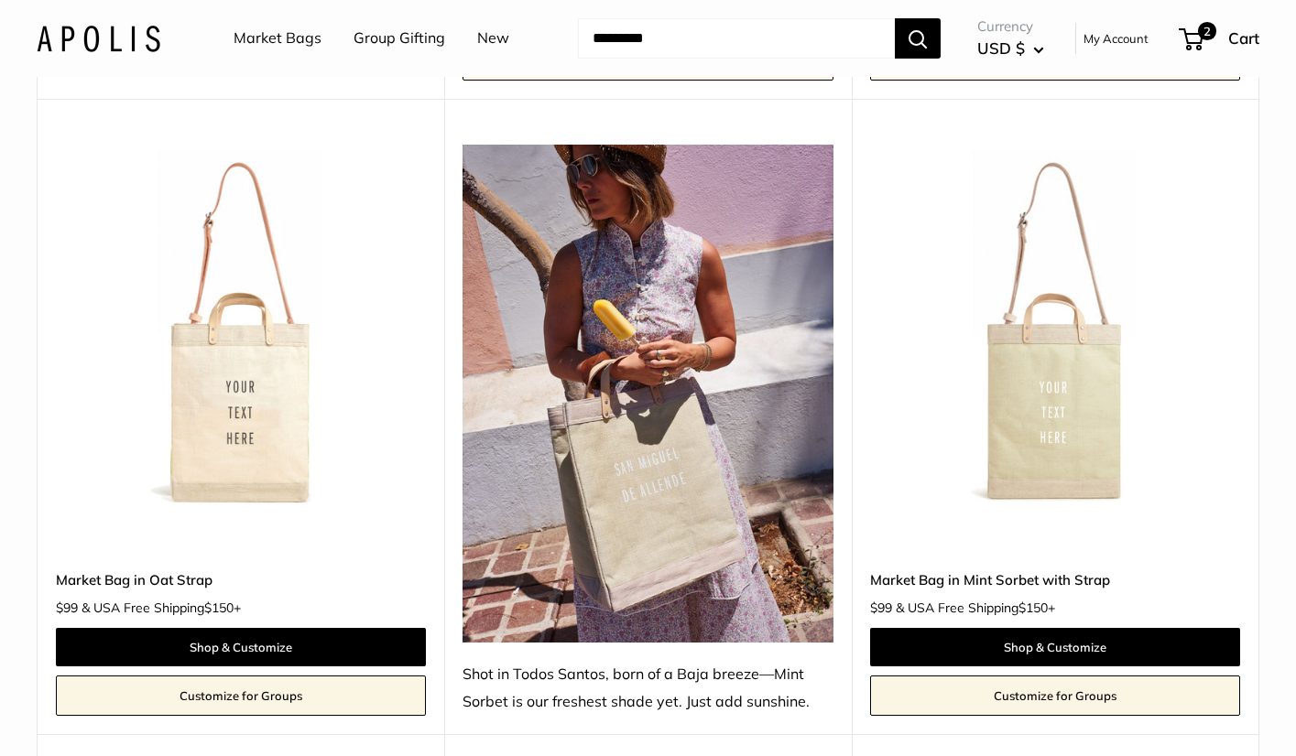 This screenshot has width=1296, height=756. I want to click on a: Market Bag in Mint Sorbet with StrapMarket Bag in Mint Sorbet with Strap, so click(1055, 330).